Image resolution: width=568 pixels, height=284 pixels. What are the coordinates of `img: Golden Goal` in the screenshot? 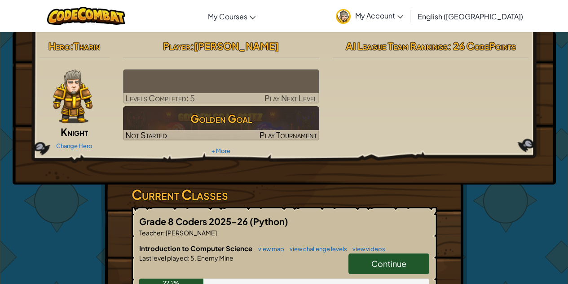 It's located at (221, 123).